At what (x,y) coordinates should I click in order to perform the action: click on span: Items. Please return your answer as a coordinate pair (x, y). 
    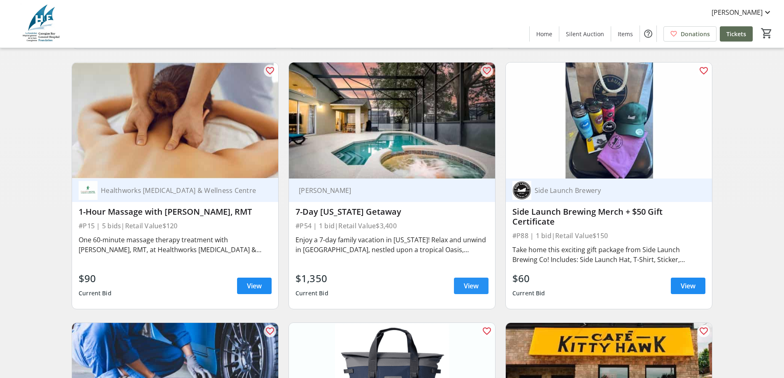
    Looking at the image, I should click on (625, 34).